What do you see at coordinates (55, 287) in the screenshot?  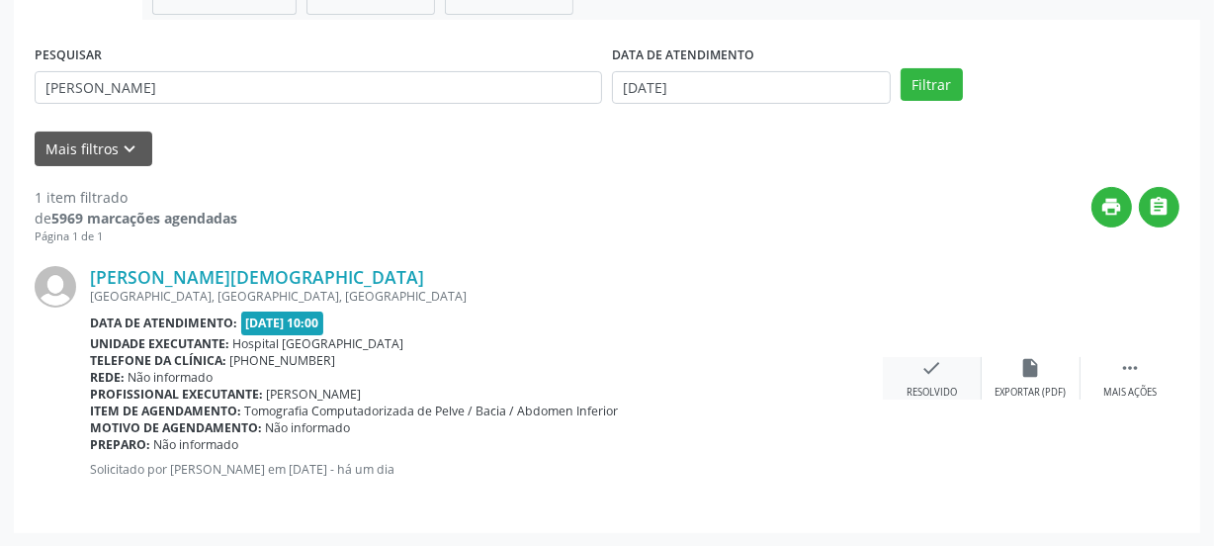 I see `img: img` at bounding box center [55, 287].